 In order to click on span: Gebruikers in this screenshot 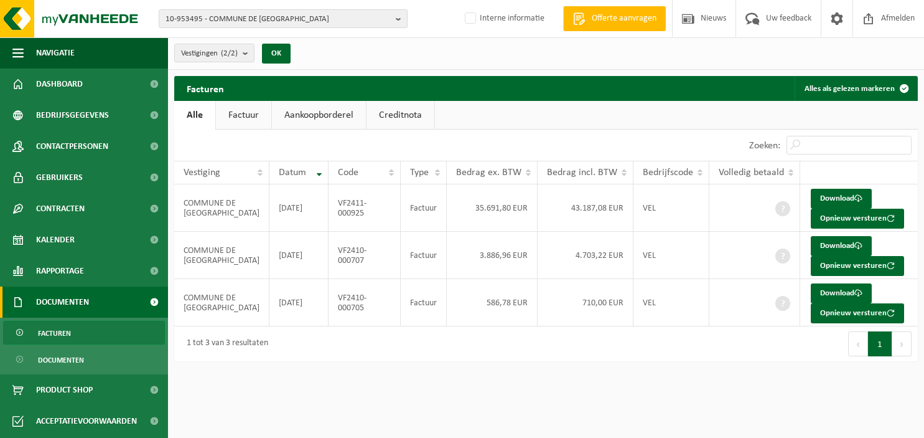, I will do `click(59, 177)`.